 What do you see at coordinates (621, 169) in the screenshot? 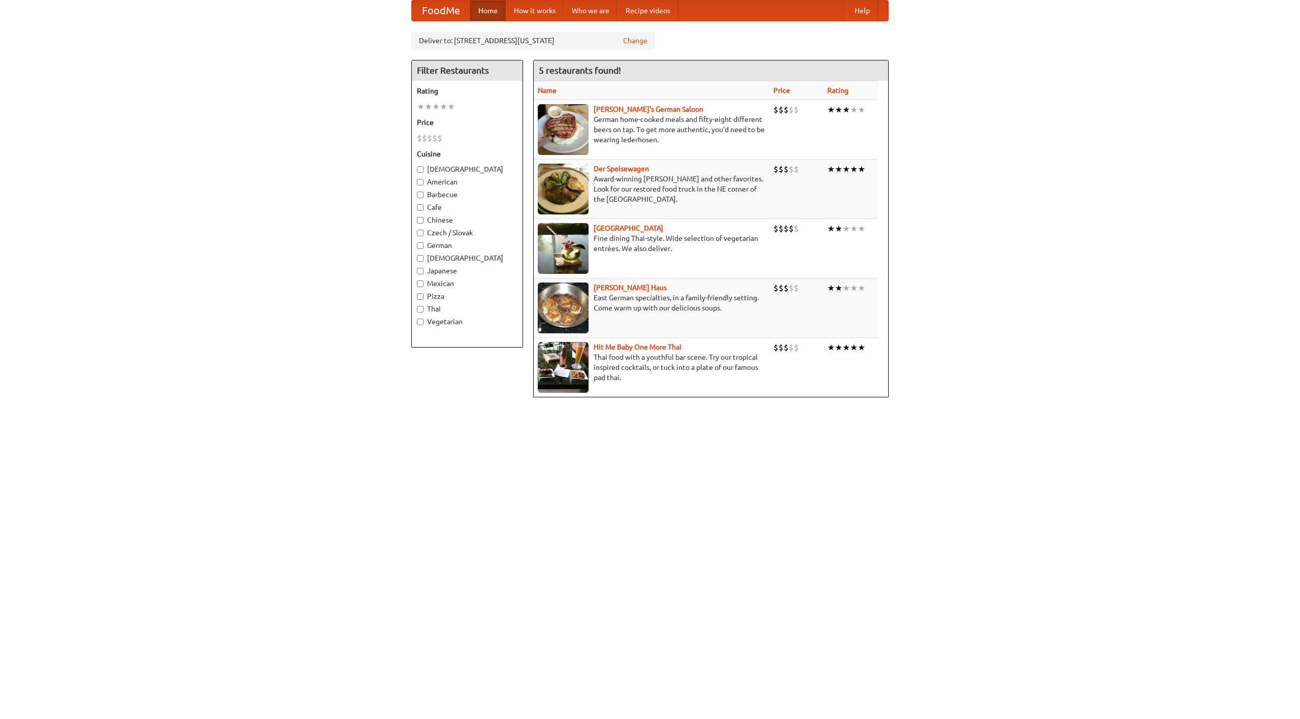
I see `a: Der Speisewagen` at bounding box center [621, 169].